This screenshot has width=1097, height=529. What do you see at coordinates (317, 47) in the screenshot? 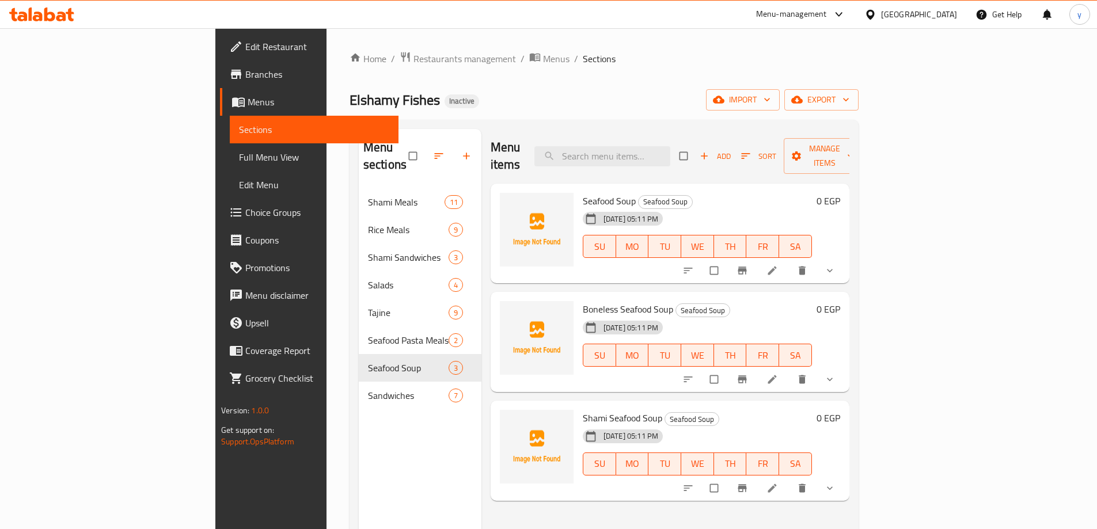
I see `span: Edit Restaurant` at bounding box center [317, 47].